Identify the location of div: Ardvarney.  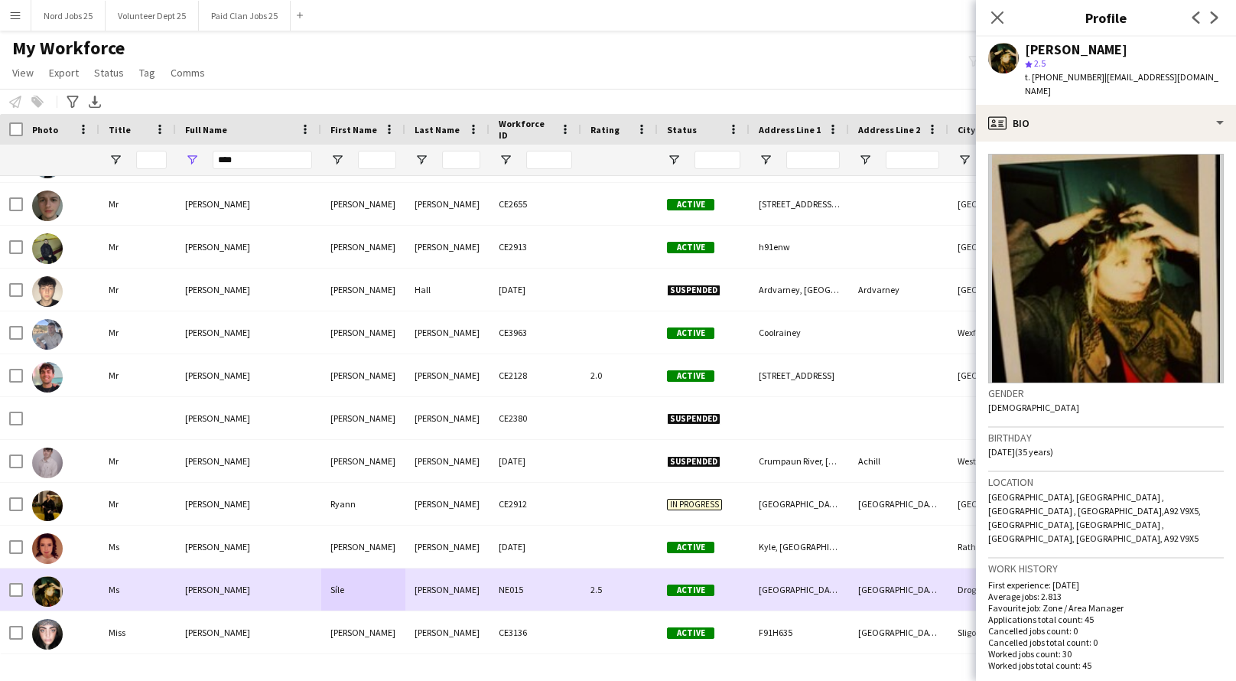
(899, 289).